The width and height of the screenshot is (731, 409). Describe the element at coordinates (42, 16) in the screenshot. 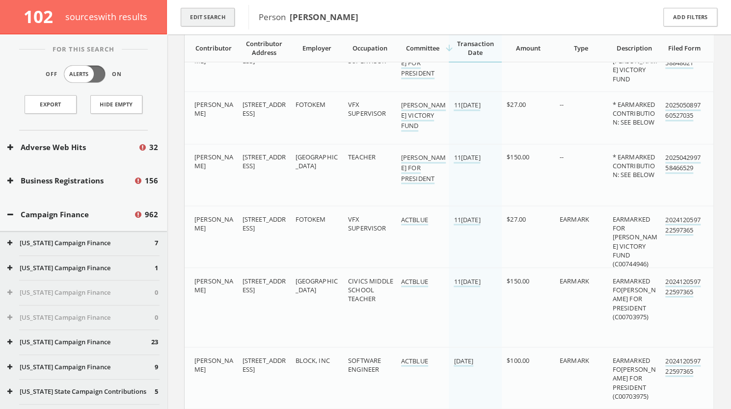

I see `span: 102` at that location.